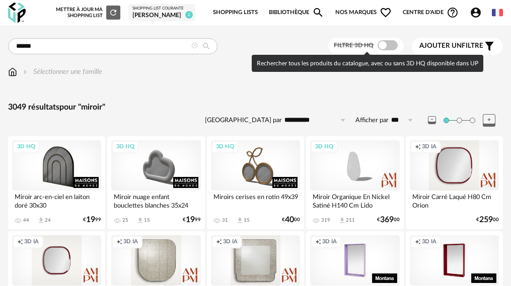 Image resolution: width=511 pixels, height=286 pixels. I want to click on a: 3D HQ Miroirs cerises en rotin 49x39 31 Download icon 15 €4000, so click(255, 183).